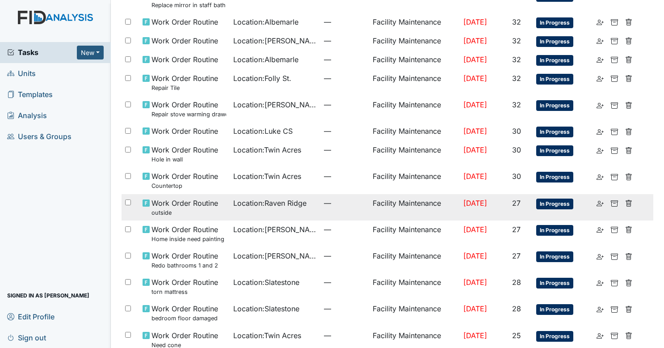 The height and width of the screenshot is (348, 664). Describe the element at coordinates (185, 186) in the screenshot. I see `small: Countertop` at that location.